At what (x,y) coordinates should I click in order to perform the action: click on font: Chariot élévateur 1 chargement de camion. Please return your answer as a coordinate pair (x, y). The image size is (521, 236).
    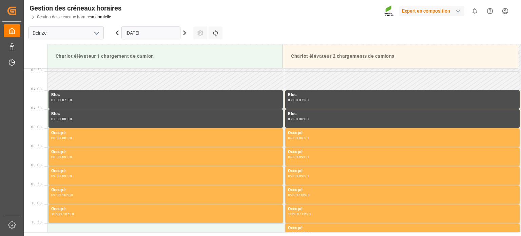
    Looking at the image, I should click on (105, 56).